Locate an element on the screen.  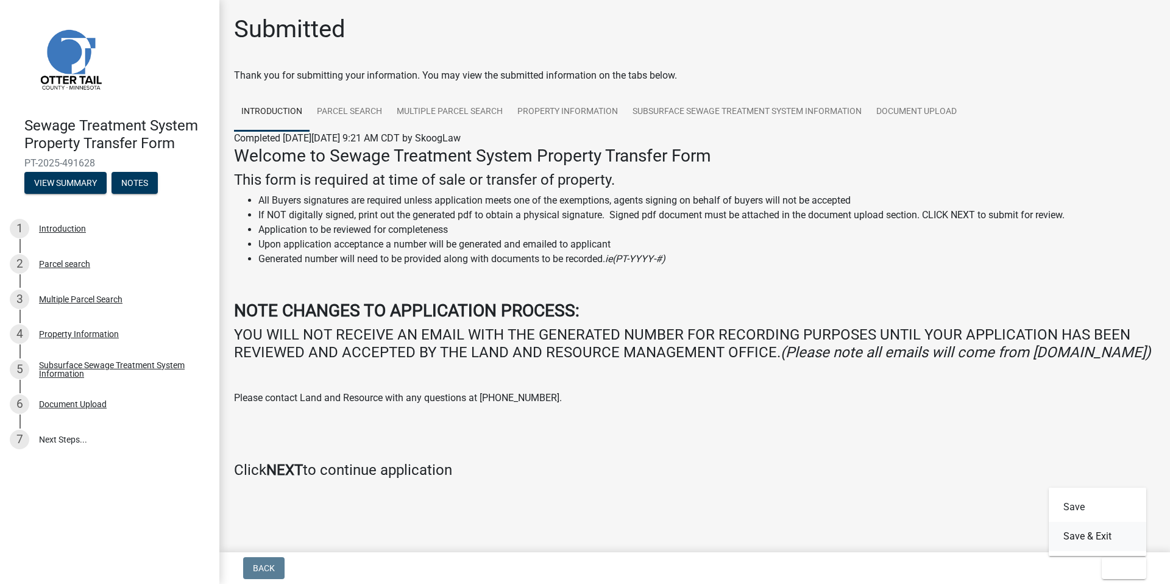
div: Multiple Parcel Search is located at coordinates (80, 299).